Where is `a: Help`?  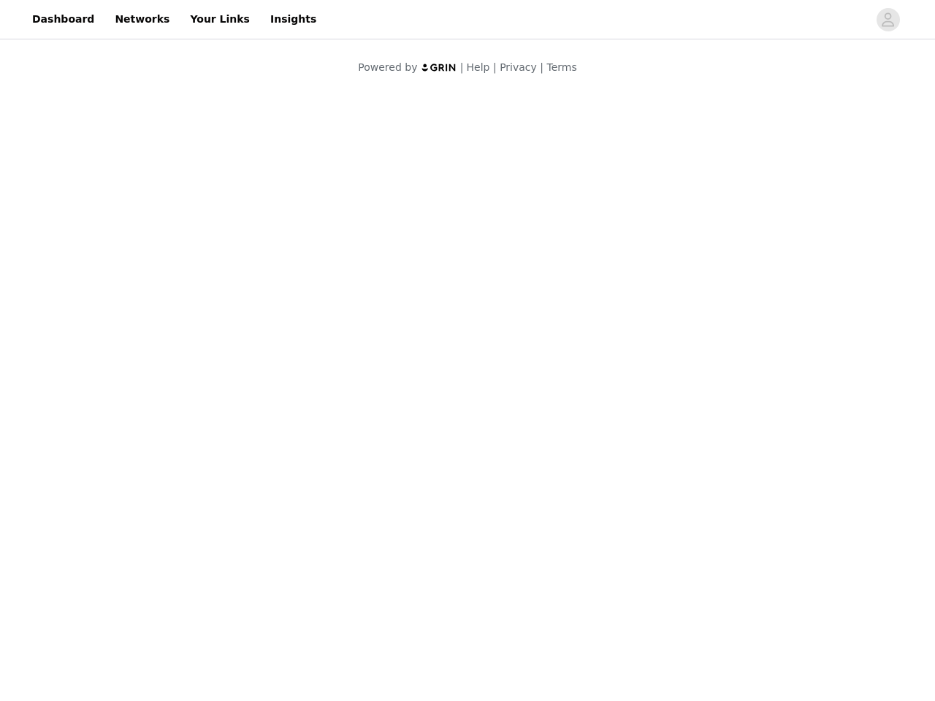 a: Help is located at coordinates (478, 67).